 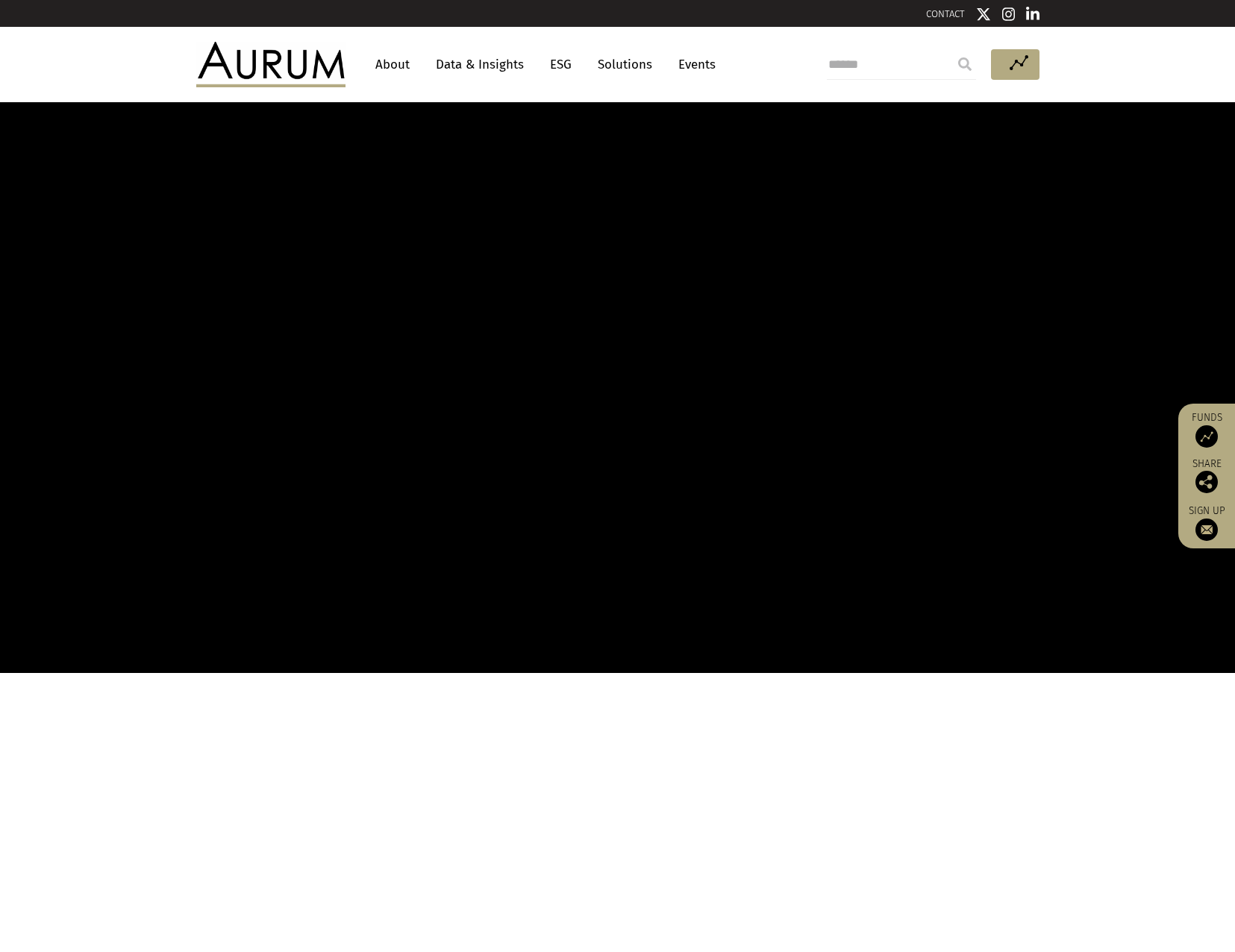 What do you see at coordinates (1207, 530) in the screenshot?
I see `img: Sign up to our newsletter` at bounding box center [1207, 530].